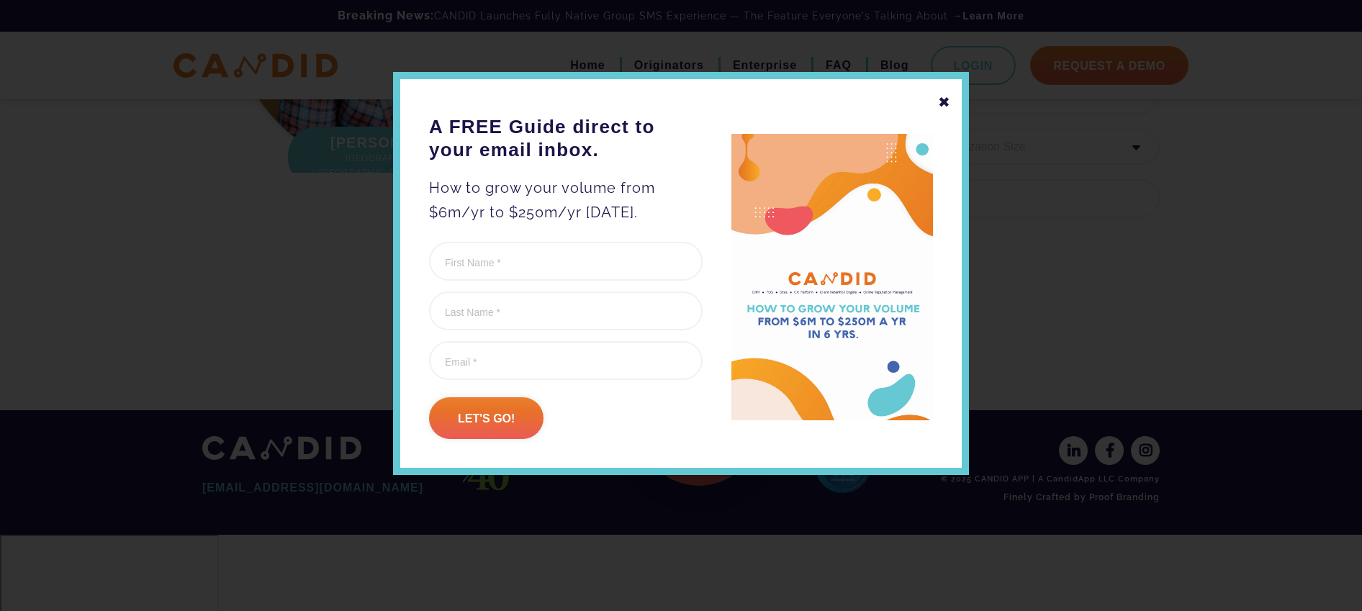 This screenshot has height=611, width=1362. I want to click on h3: A FREE Guide direct to your email inbox., so click(566, 138).